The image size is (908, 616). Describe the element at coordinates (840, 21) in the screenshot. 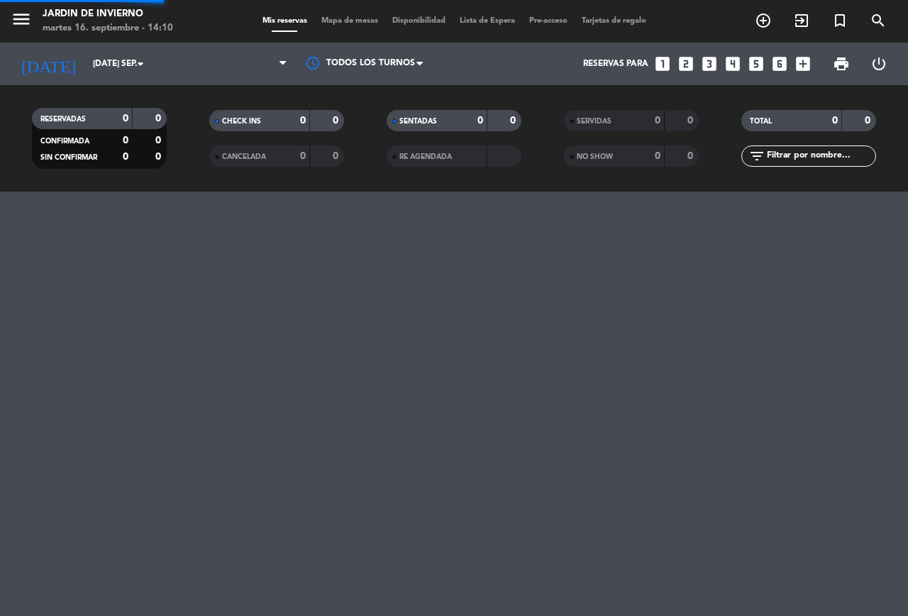

I see `i: turned_in_not` at that location.